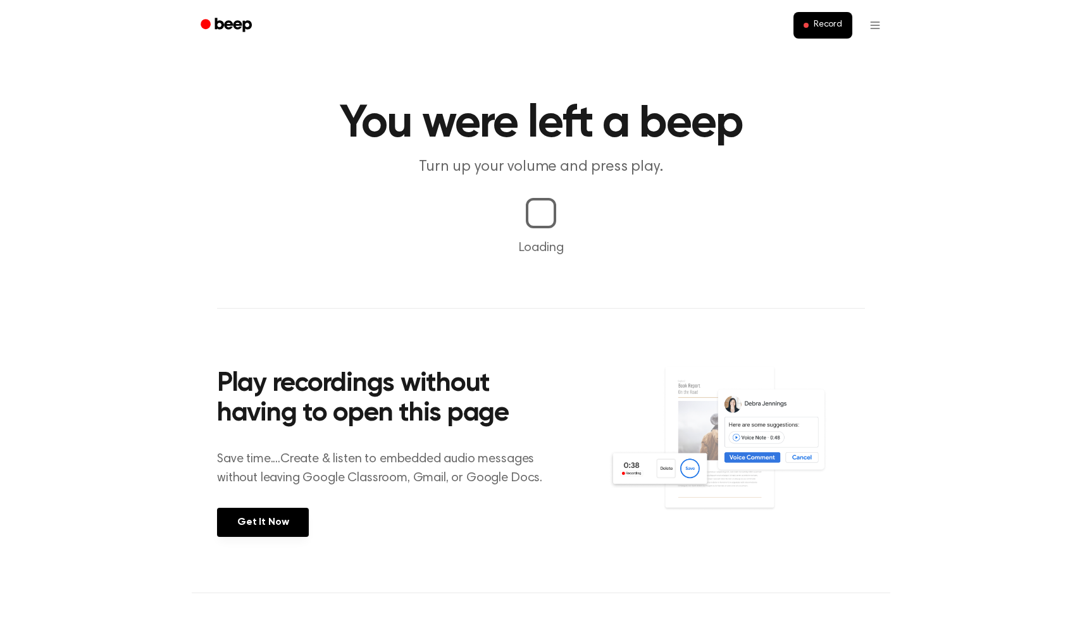  What do you see at coordinates (828, 25) in the screenshot?
I see `span: Record` at bounding box center [828, 25].